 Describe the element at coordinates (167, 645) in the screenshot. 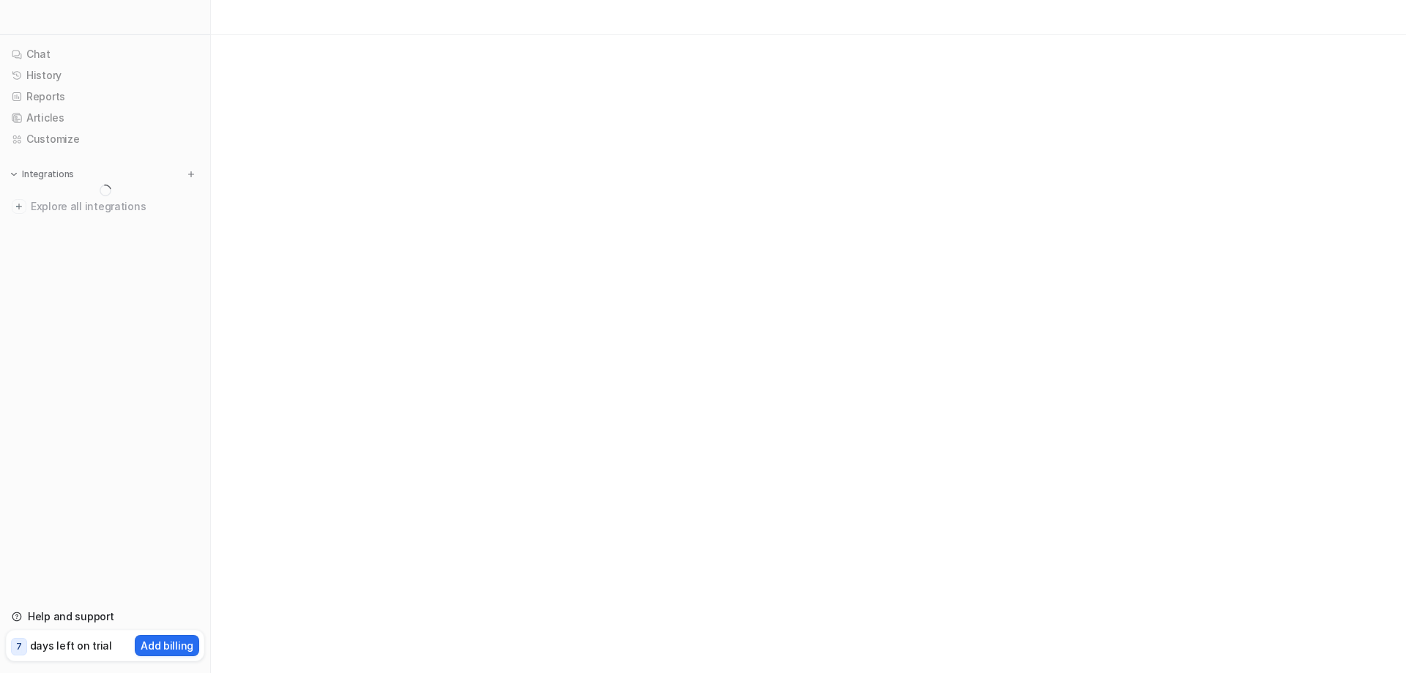

I see `p: Add billing` at that location.